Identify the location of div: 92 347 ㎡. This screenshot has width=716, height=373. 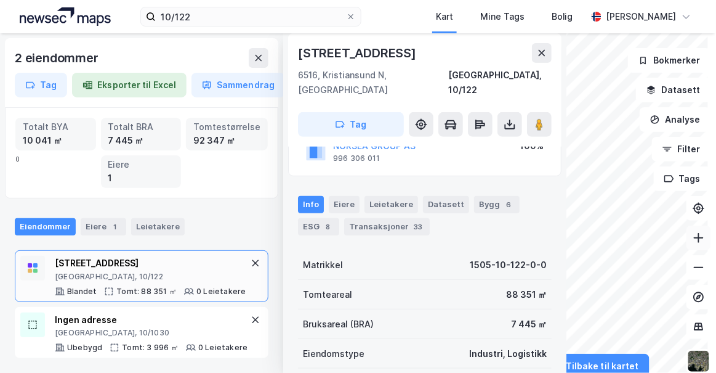
(227, 140).